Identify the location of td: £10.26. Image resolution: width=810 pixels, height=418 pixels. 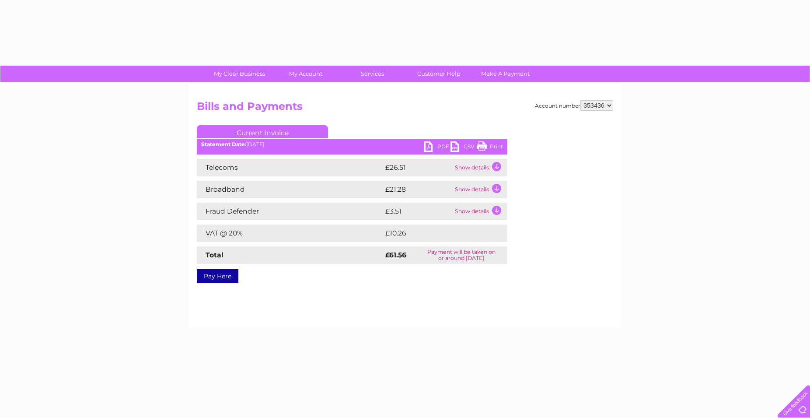
(436, 233).